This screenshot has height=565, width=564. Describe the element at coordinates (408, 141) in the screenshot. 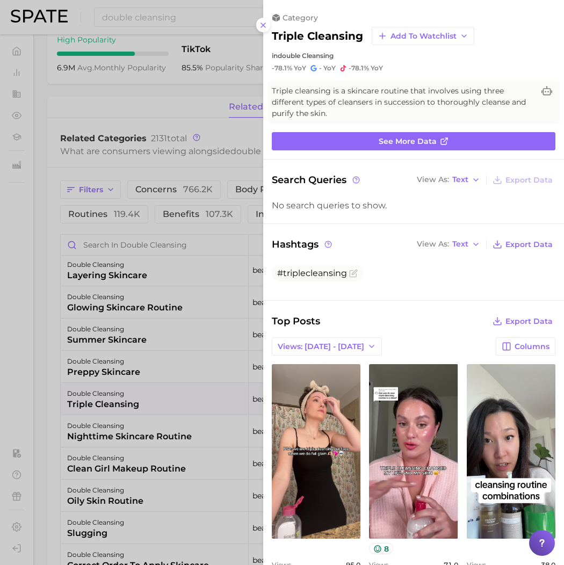

I see `span: See more data` at that location.